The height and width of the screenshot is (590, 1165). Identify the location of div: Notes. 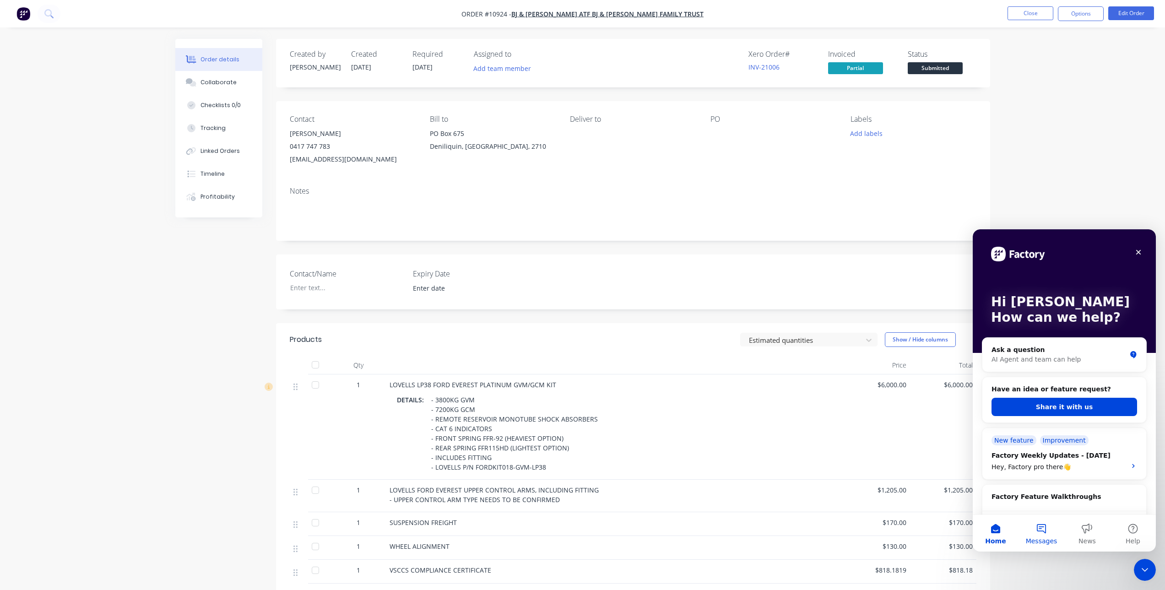
(633, 191).